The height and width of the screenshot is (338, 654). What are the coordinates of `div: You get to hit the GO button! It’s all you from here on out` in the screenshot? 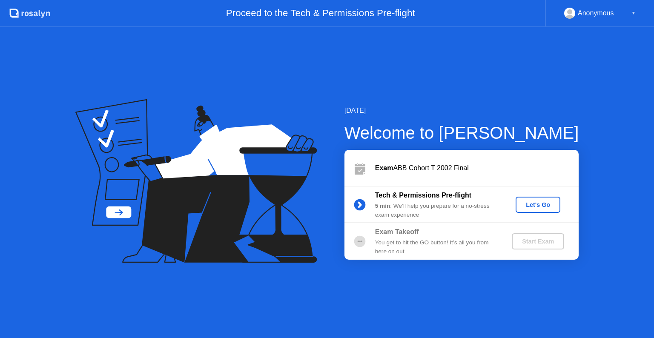 It's located at (436, 247).